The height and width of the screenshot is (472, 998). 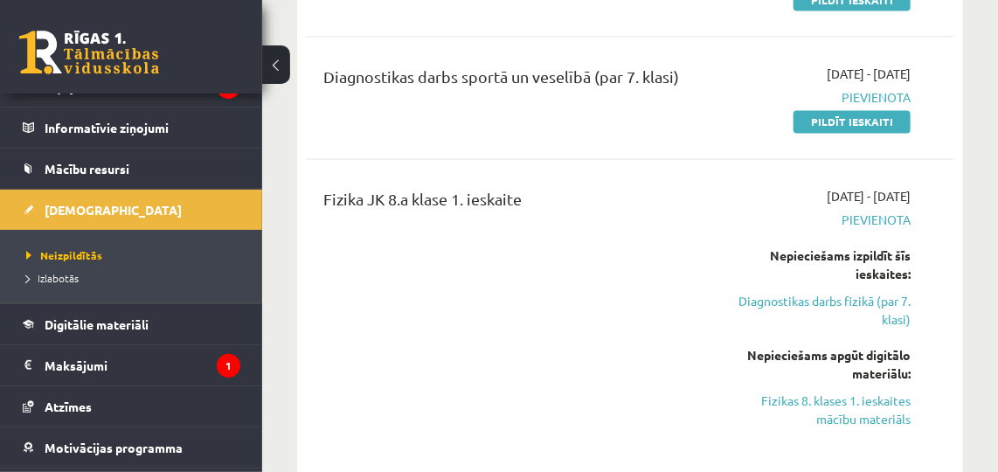 I want to click on a: Izlabotās, so click(x=136, y=278).